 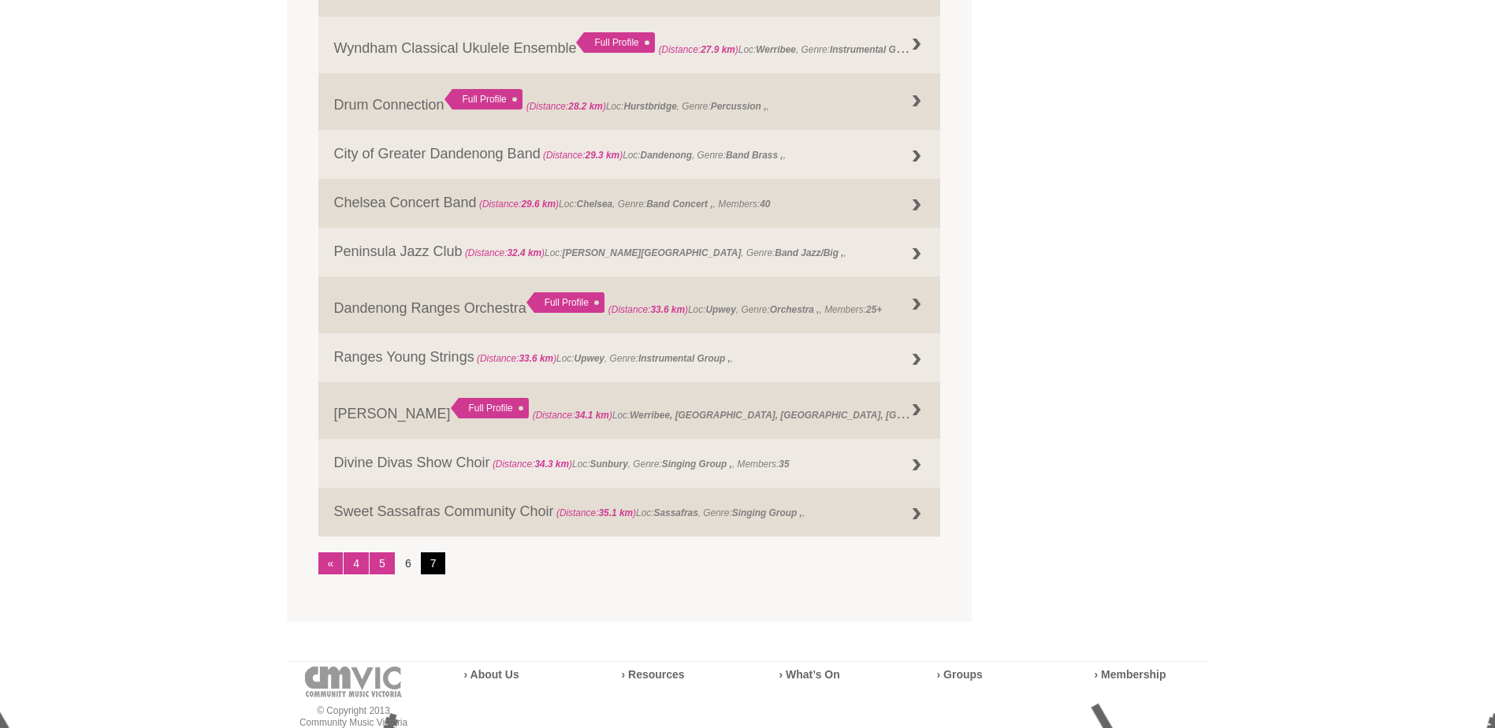 What do you see at coordinates (680, 204) in the screenshot?
I see `strong: Band Concert ,` at bounding box center [680, 204].